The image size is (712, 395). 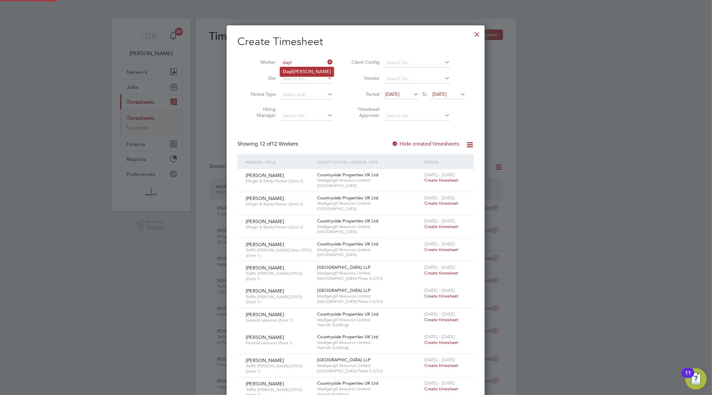 I want to click on label: Client Config, so click(x=364, y=62).